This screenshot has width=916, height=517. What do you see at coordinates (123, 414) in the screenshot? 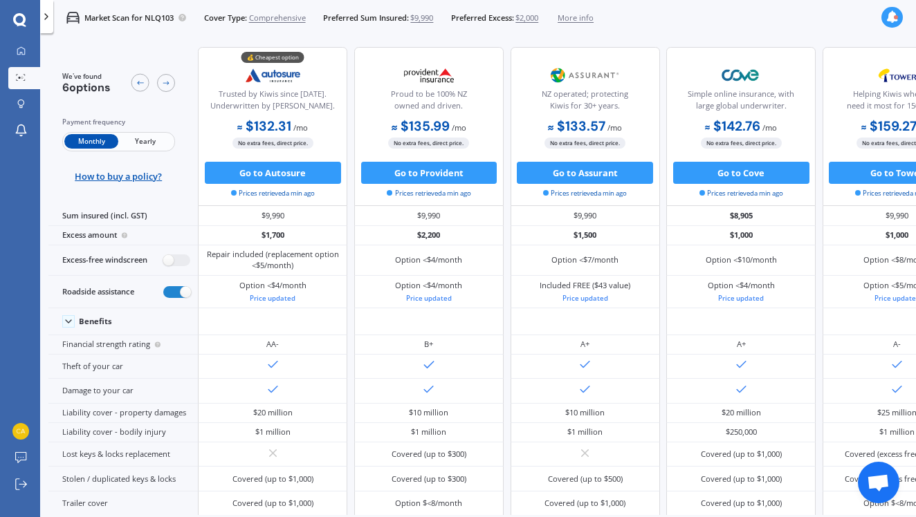
I see `div: Liability cover - property damages` at bounding box center [123, 414].